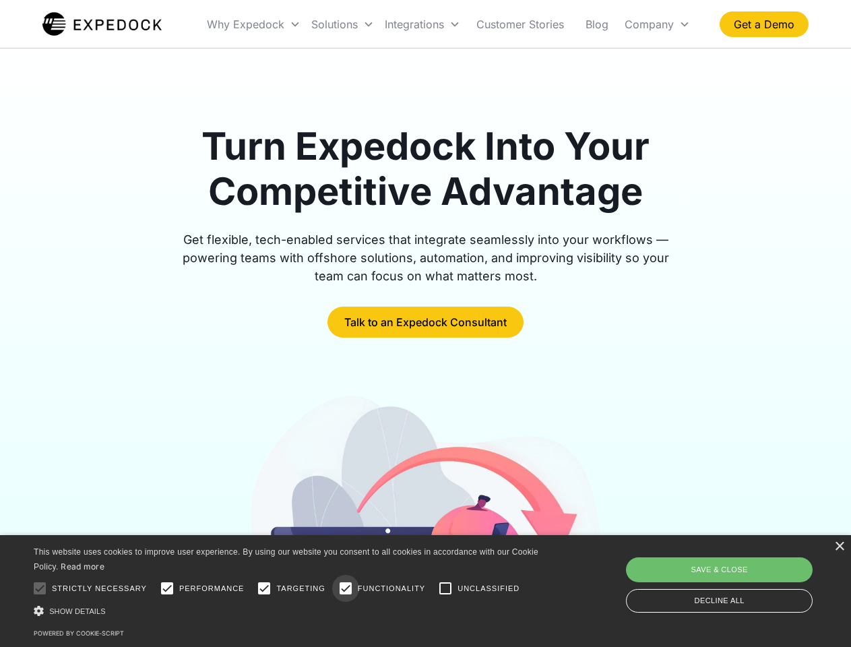 The height and width of the screenshot is (647, 851). What do you see at coordinates (597, 24) in the screenshot?
I see `a: Blog` at bounding box center [597, 24].